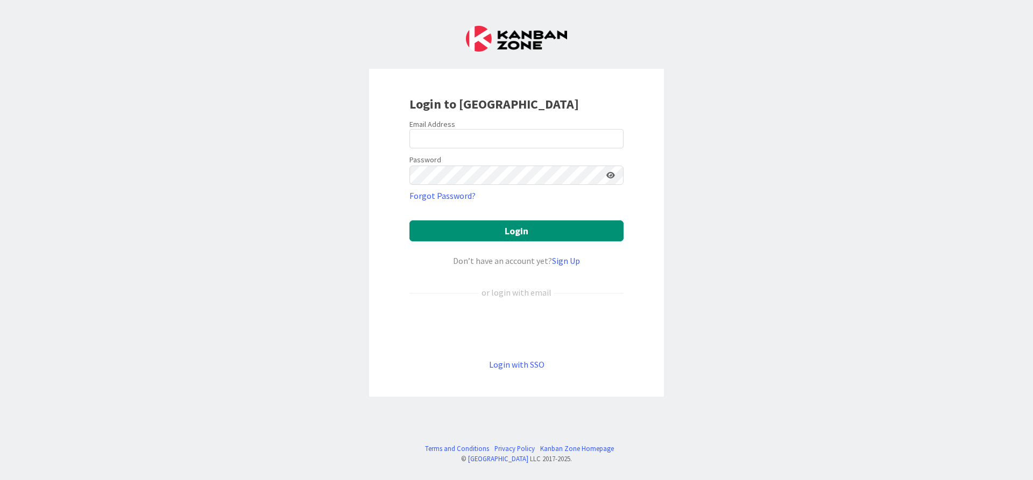  I want to click on a: Kanban Zone Homepage, so click(576, 448).